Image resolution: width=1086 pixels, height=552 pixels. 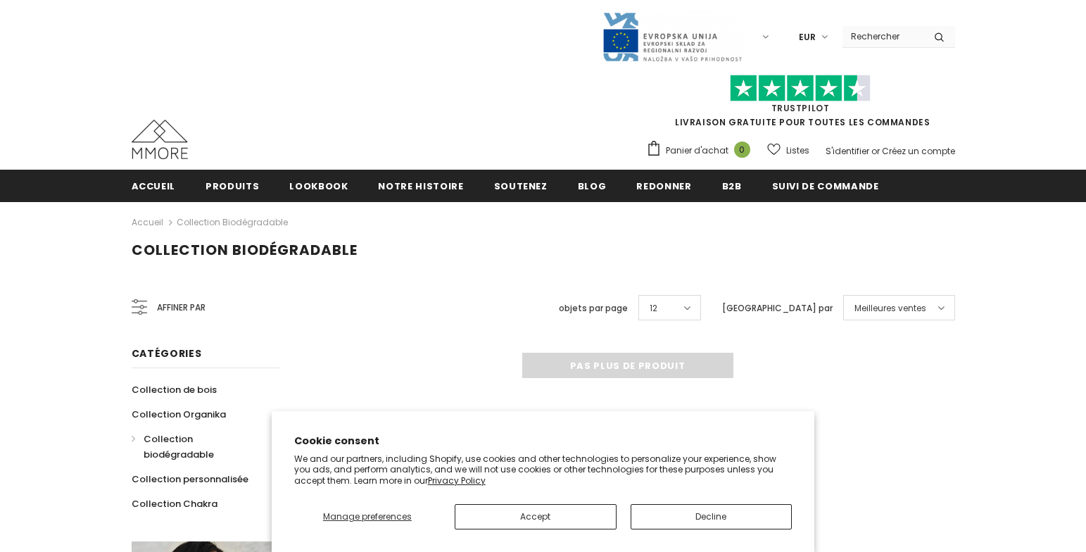 What do you see at coordinates (800, 88) in the screenshot?
I see `img: Faites confiance aux étoiles pilotes` at bounding box center [800, 88].